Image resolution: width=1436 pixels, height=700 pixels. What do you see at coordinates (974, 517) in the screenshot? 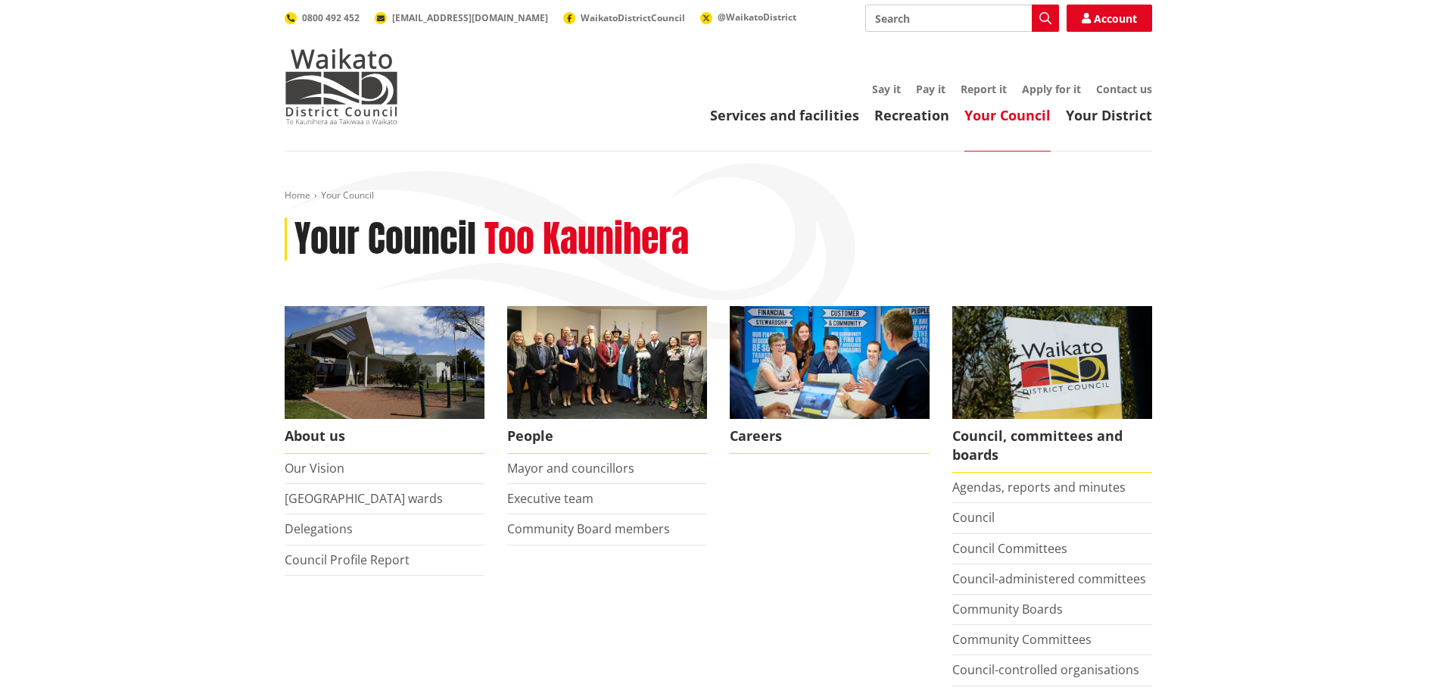
I see `a: Council` at bounding box center [974, 517].